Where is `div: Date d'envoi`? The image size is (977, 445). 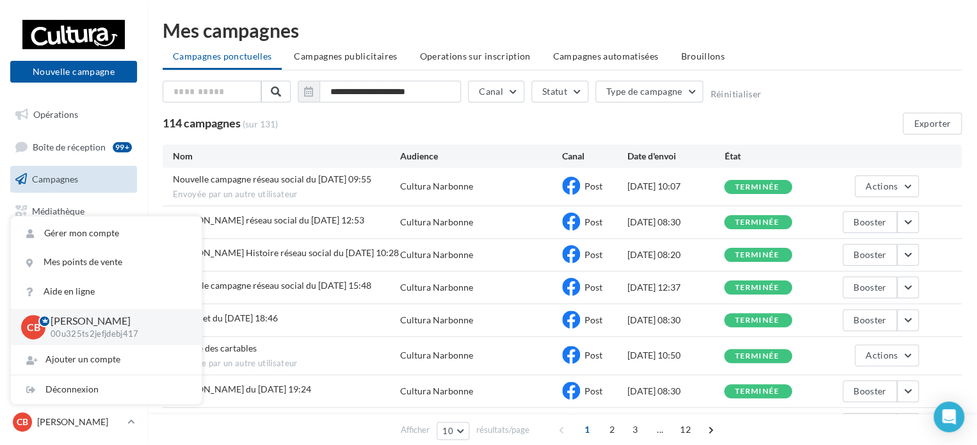
div: Date d'envoi is located at coordinates (676, 156).